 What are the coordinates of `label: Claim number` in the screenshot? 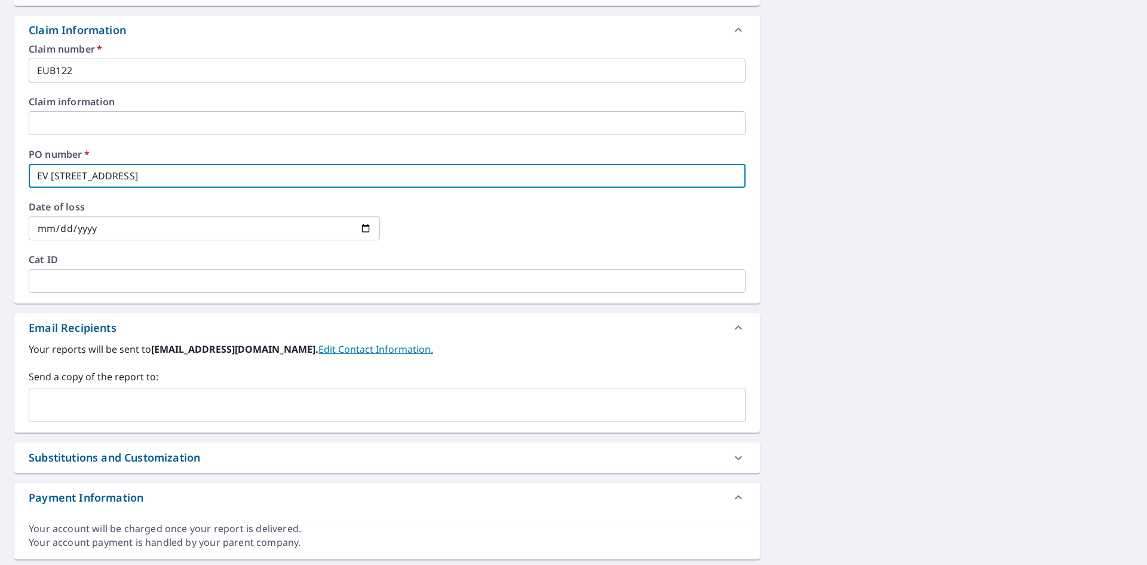 It's located at (387, 49).